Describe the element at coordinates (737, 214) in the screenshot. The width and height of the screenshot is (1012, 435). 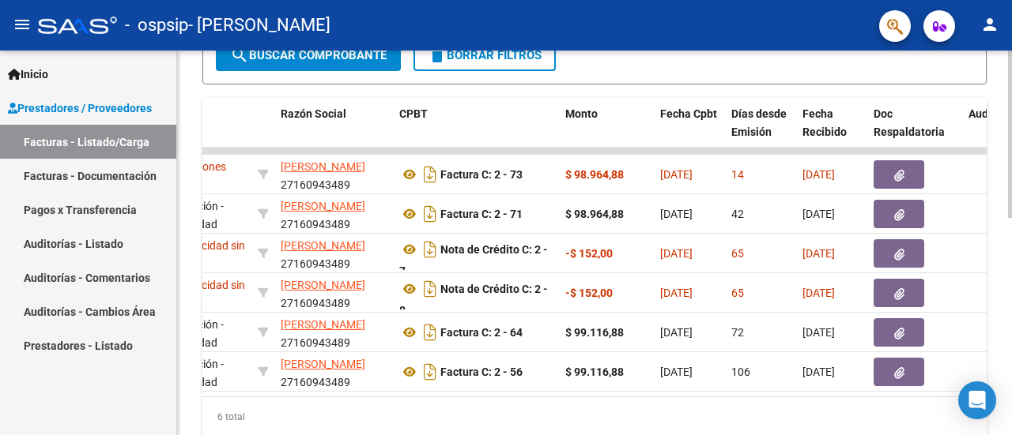
I see `span: 42` at that location.